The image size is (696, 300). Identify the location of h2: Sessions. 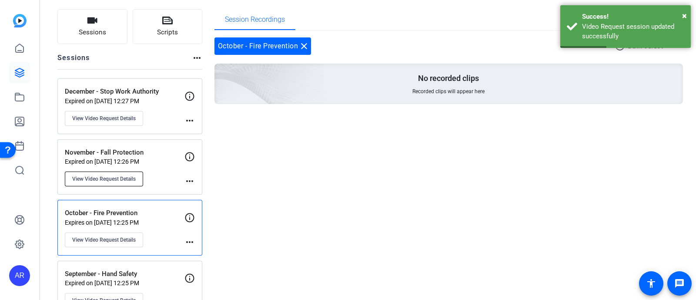
(74, 61).